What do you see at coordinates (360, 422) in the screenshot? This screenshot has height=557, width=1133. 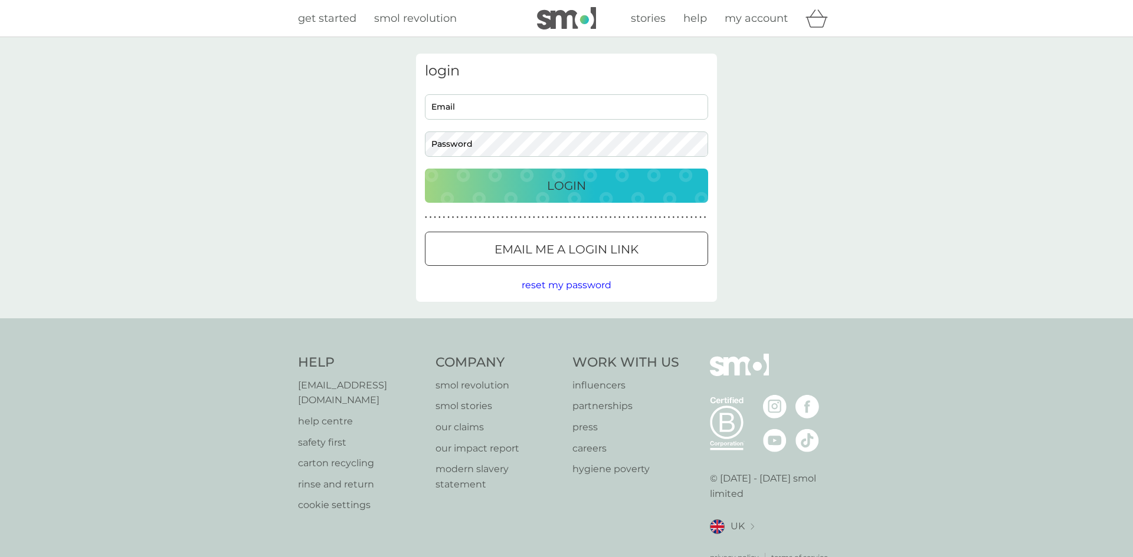 I see `p: help centre` at bounding box center [360, 422].